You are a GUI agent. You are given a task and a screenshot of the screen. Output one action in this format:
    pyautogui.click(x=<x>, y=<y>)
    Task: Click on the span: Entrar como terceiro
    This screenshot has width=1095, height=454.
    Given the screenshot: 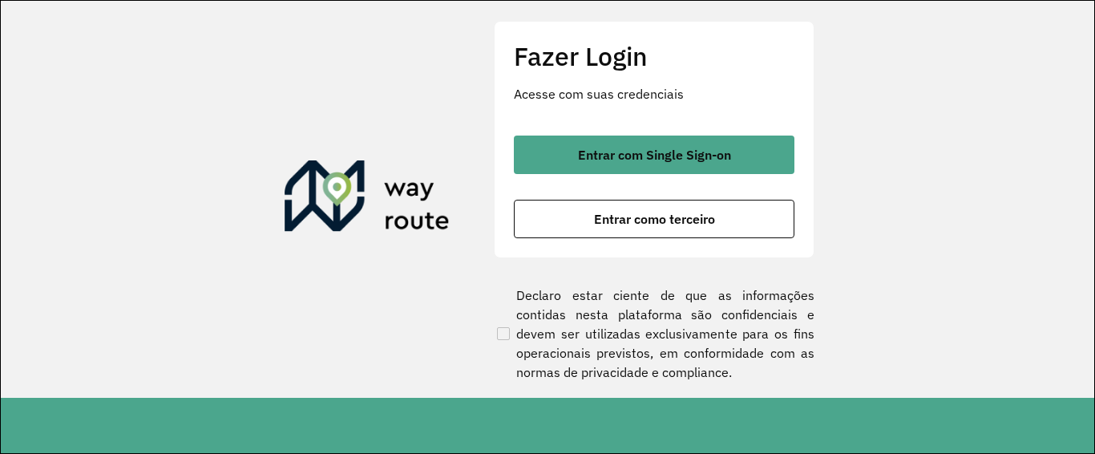 What is the action you would take?
    pyautogui.click(x=654, y=219)
    